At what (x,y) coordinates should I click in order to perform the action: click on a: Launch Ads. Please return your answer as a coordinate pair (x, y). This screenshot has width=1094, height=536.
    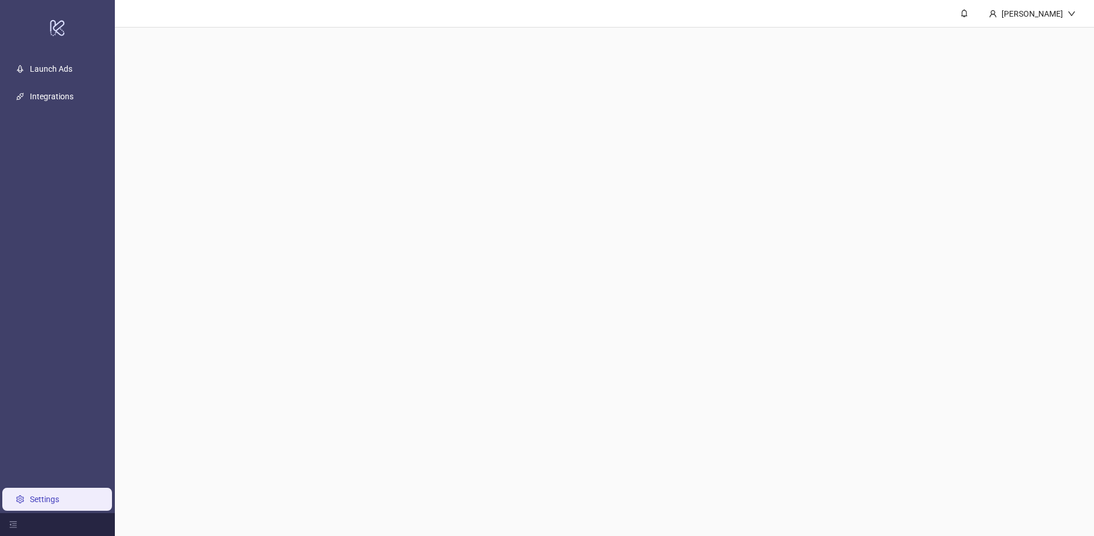
    Looking at the image, I should click on (51, 69).